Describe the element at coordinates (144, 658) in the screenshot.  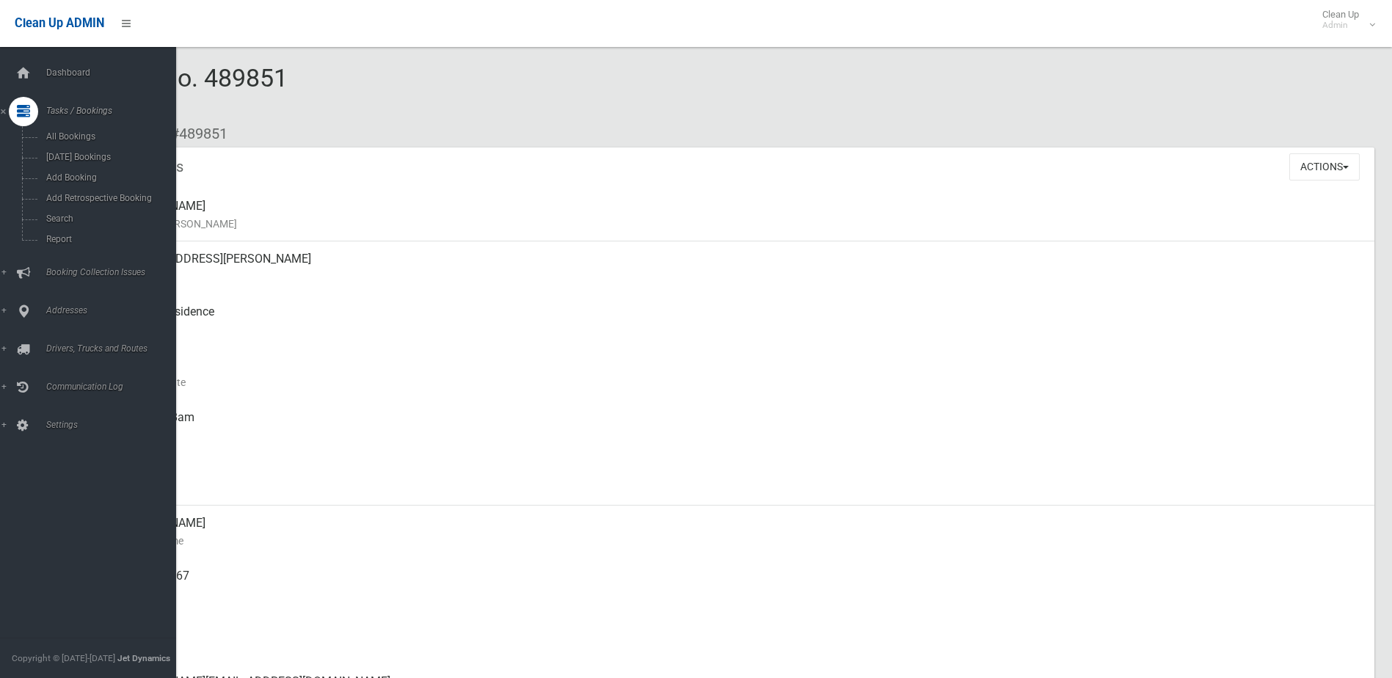
I see `strong: Jet Dynamics` at that location.